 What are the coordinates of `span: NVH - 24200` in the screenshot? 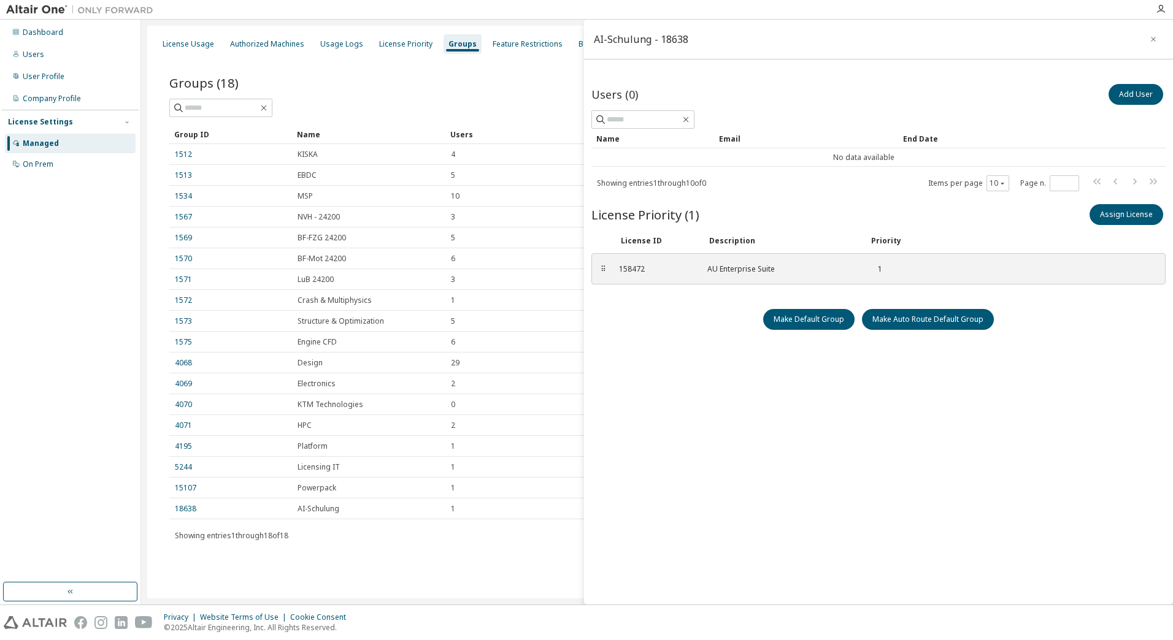 It's located at (318, 217).